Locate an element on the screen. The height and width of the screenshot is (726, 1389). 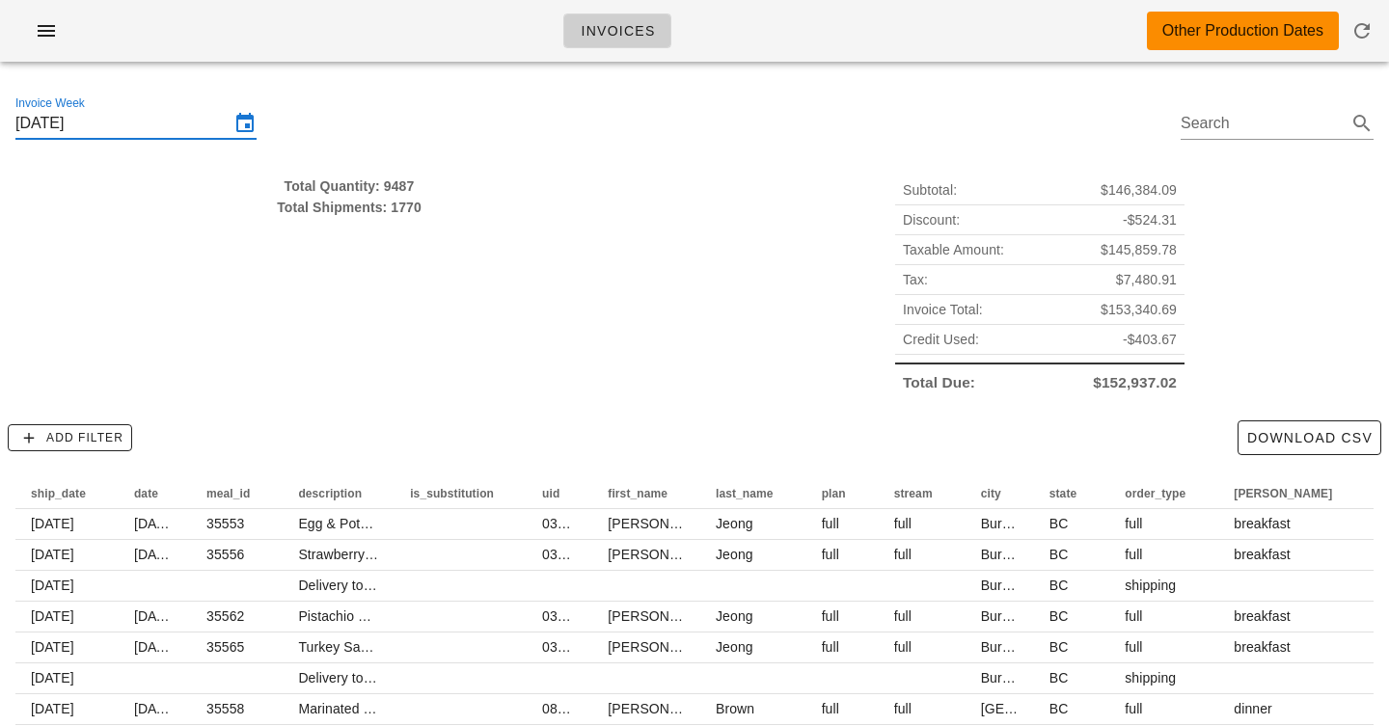
th: last_name: Not sorted. Activate to sort ascending. is located at coordinates (753, 494).